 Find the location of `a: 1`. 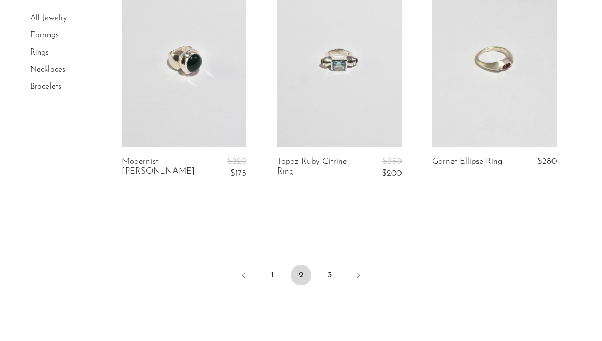

a: 1 is located at coordinates (272, 275).